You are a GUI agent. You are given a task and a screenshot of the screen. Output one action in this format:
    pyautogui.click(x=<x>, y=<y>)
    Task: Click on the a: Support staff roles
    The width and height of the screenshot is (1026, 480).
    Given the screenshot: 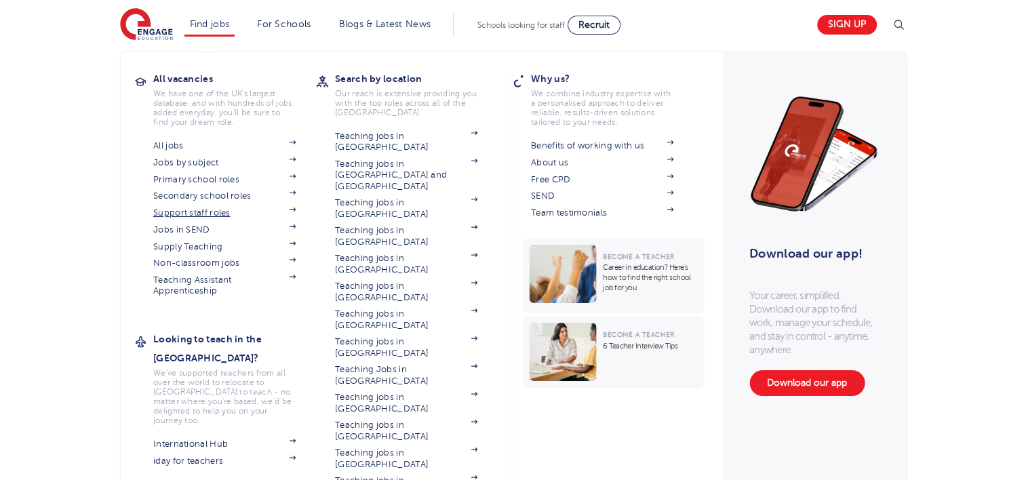 What is the action you would take?
    pyautogui.click(x=224, y=213)
    